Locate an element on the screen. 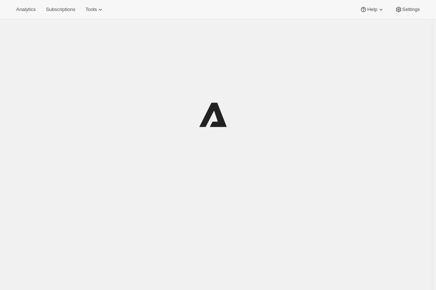 The height and width of the screenshot is (290, 436). button: Analytics is located at coordinates (26, 10).